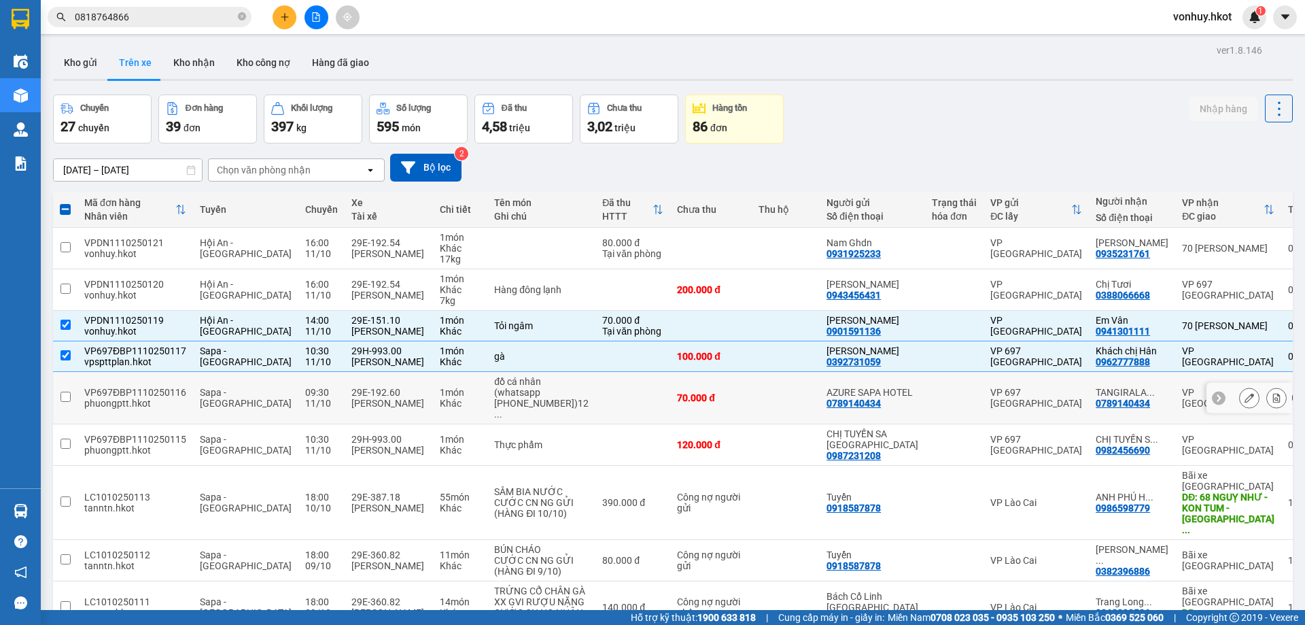 Image resolution: width=1305 pixels, height=625 pixels. I want to click on div: 390.000 đ, so click(633, 502).